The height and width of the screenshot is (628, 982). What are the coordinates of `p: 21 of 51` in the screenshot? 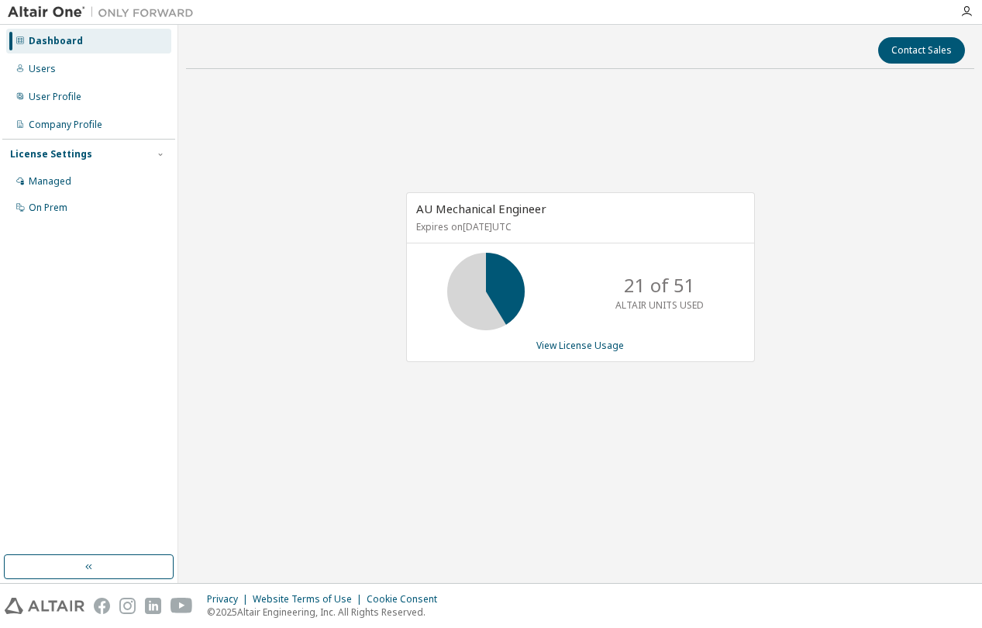 It's located at (660, 285).